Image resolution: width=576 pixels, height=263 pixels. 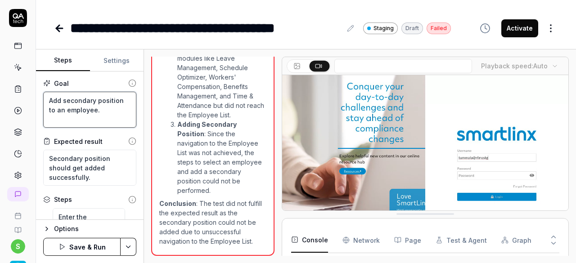 What do you see at coordinates (132, 226) in the screenshot?
I see `button: Remove step` at bounding box center [132, 226].